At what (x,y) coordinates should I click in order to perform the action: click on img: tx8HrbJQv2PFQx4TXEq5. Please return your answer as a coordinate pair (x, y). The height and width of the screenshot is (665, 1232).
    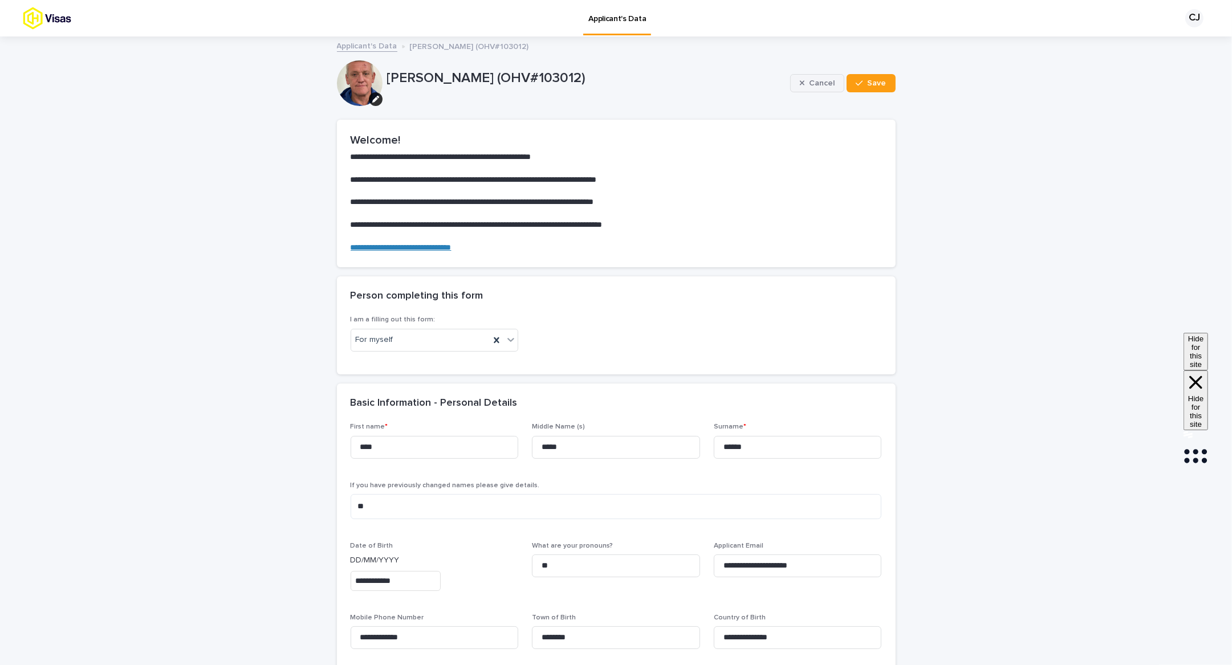
    Looking at the image, I should click on (67, 18).